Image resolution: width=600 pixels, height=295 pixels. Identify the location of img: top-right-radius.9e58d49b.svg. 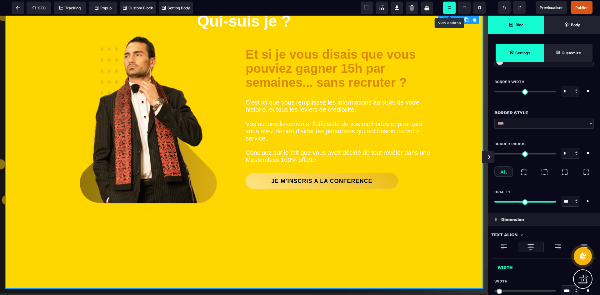
(545, 172).